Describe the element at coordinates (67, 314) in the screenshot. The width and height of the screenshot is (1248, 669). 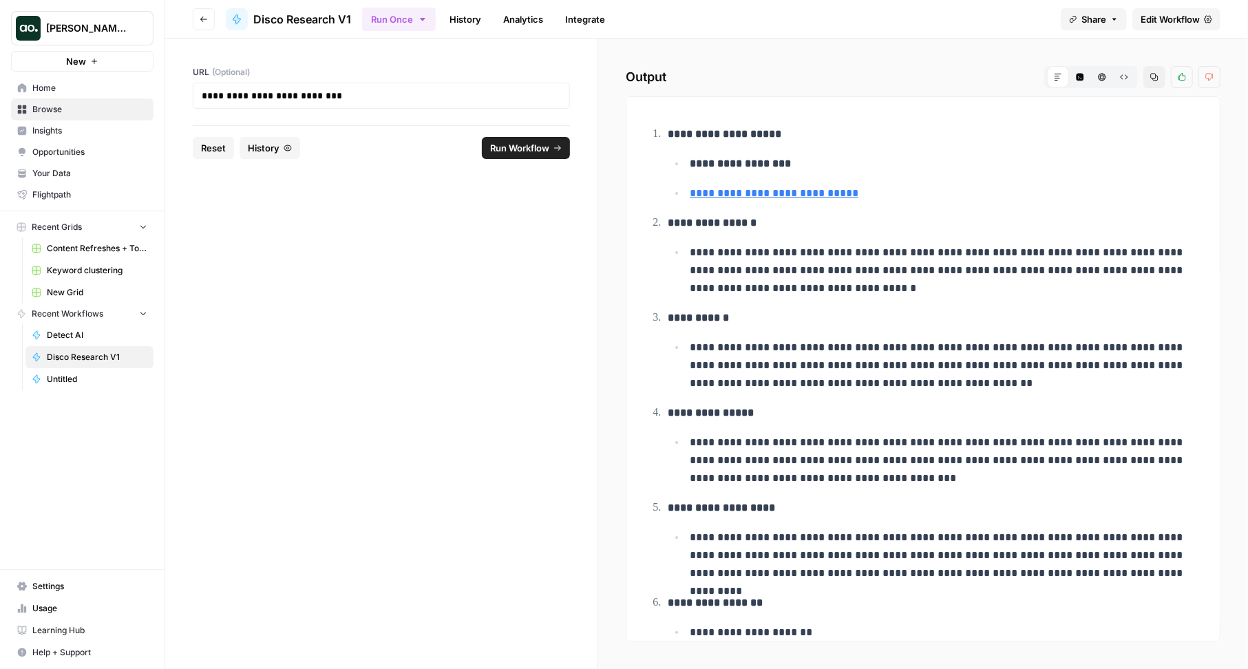
I see `span: Recent Workflows` at that location.